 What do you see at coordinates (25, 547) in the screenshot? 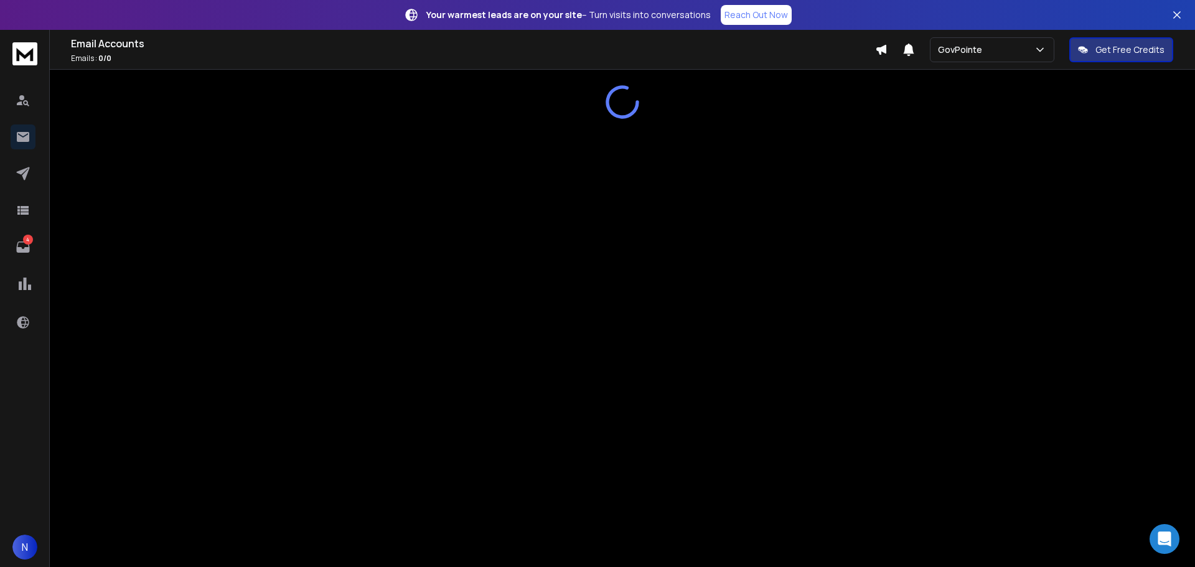
I see `button: N` at bounding box center [25, 547].